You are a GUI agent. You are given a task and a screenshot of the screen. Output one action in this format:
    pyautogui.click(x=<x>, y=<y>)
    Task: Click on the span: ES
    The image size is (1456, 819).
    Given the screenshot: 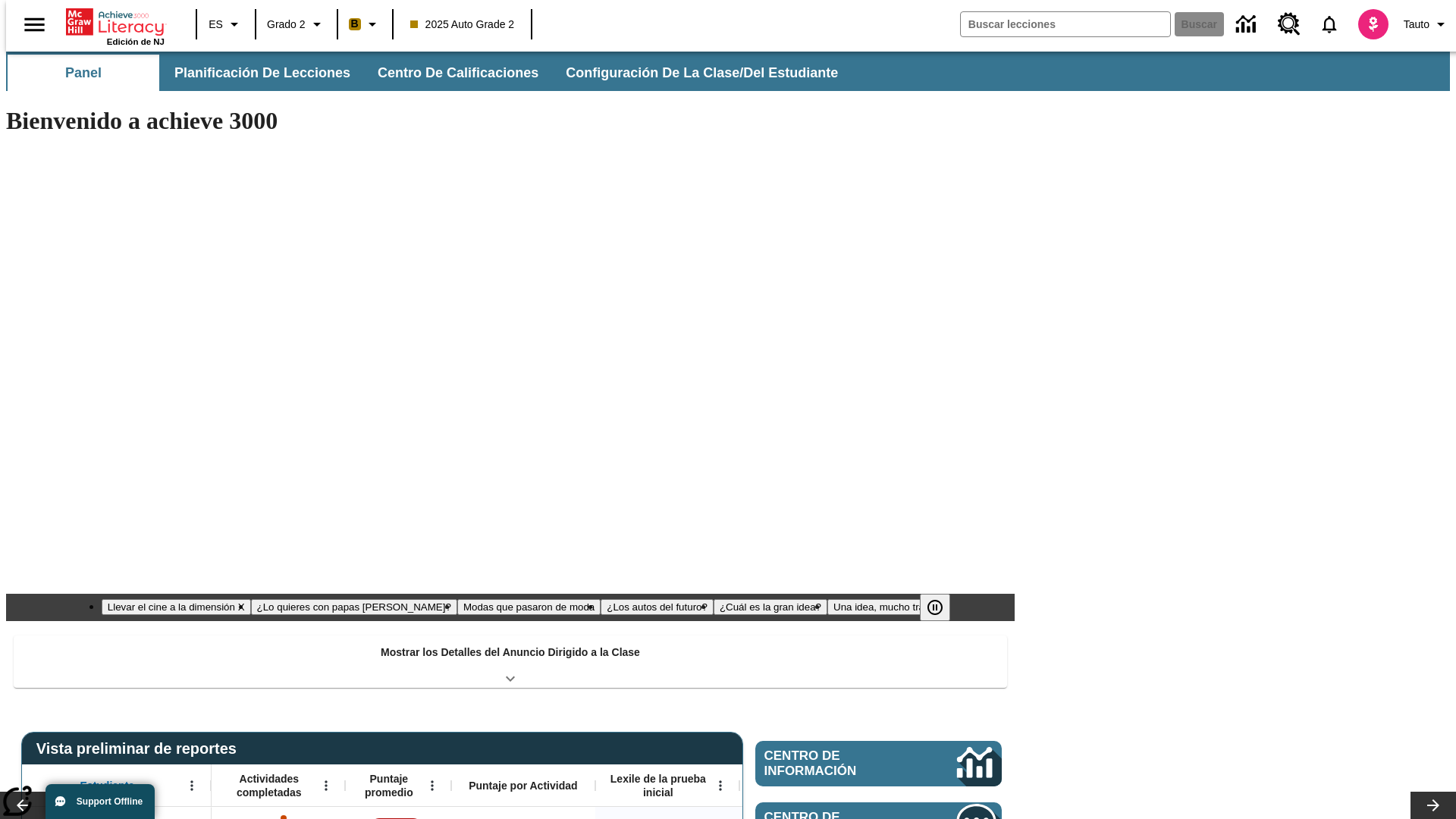 What is the action you would take?
    pyautogui.click(x=215, y=25)
    